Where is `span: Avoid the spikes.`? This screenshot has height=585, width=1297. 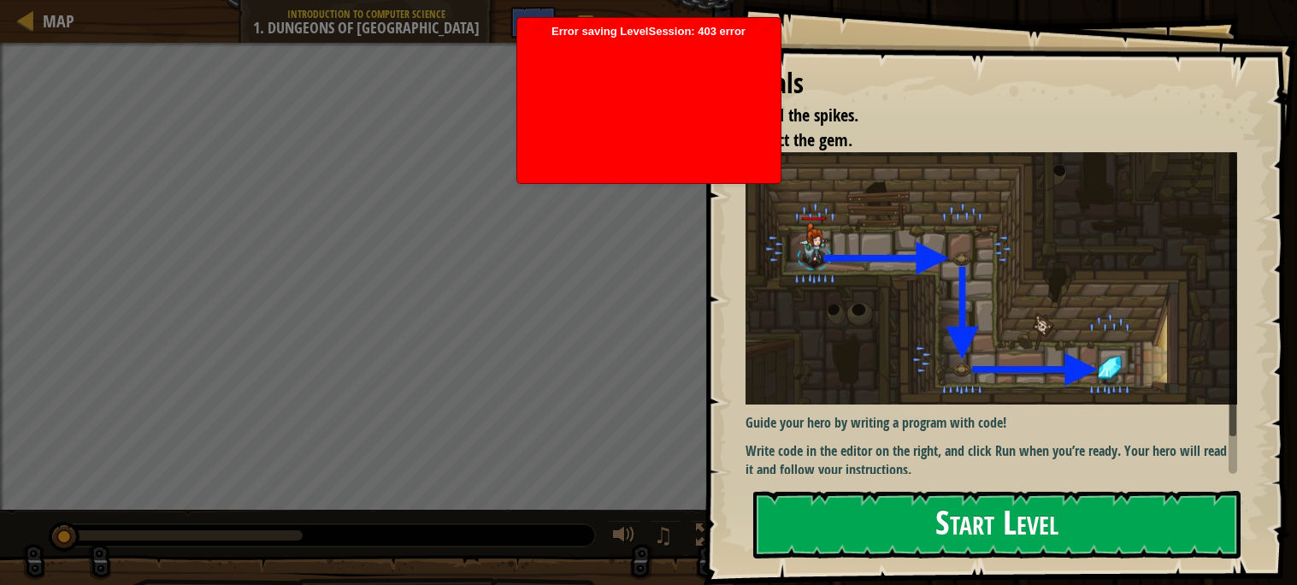 span: Avoid the spikes. is located at coordinates (802, 115).